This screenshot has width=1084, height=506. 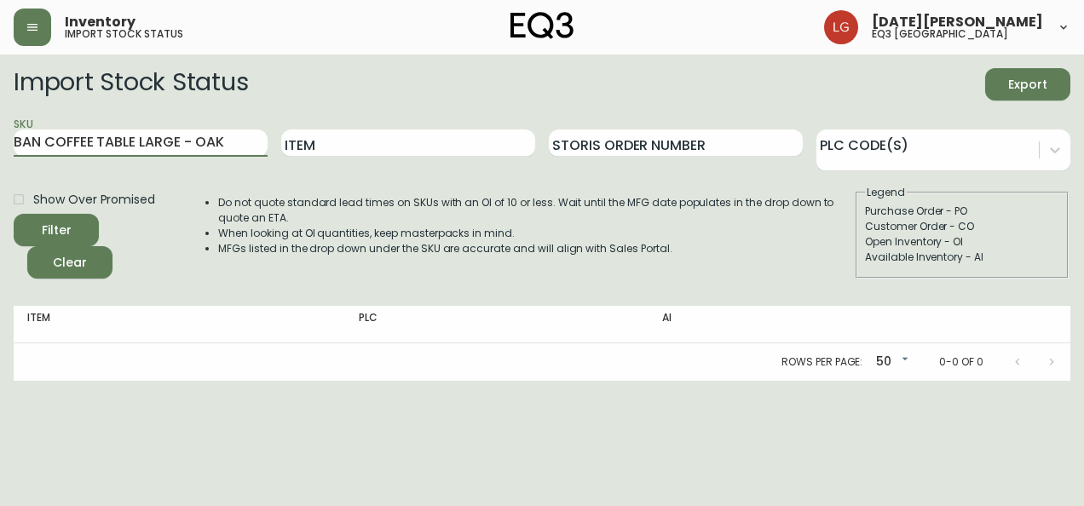 I want to click on th: PLC, so click(x=497, y=325).